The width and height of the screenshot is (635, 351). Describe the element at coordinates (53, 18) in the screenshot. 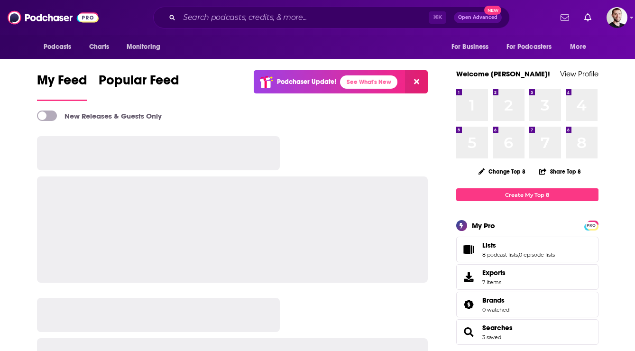

I see `a: Podchaser - Follow, Share and Rate Podcasts` at that location.